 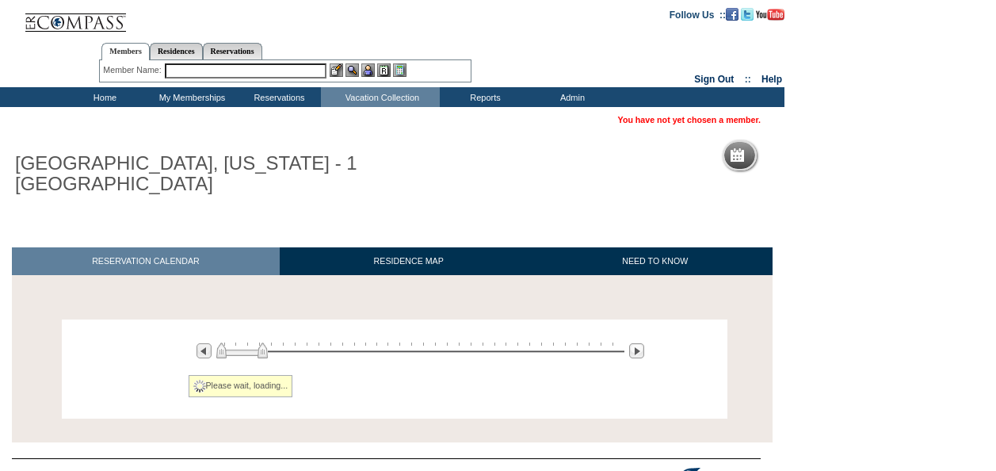 What do you see at coordinates (655, 261) in the screenshot?
I see `a: NEED TO KNOW` at bounding box center [655, 261].